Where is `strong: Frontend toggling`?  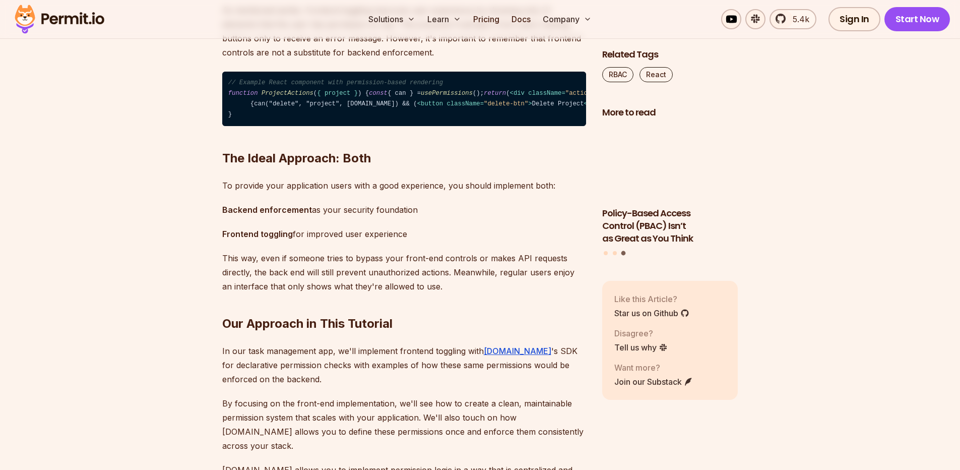
strong: Frontend toggling is located at coordinates (258, 234).